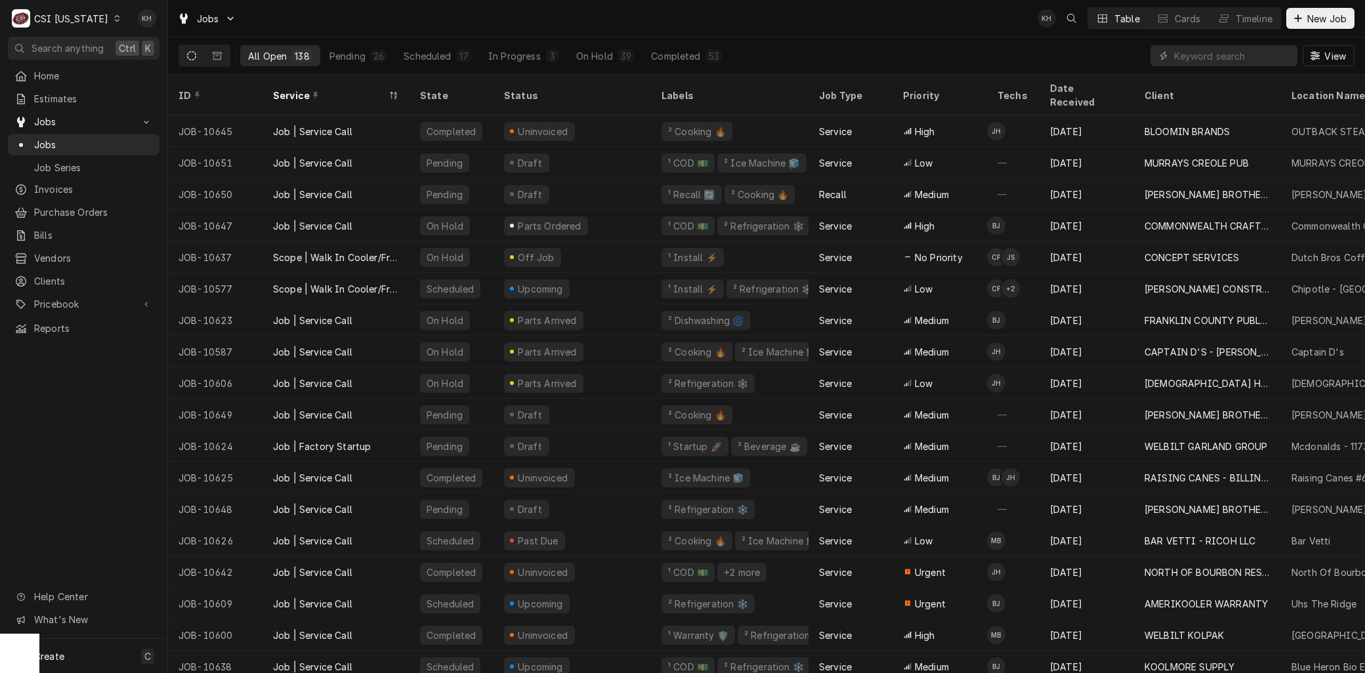  Describe the element at coordinates (83, 304) in the screenshot. I see `span: Pricebook` at that location.